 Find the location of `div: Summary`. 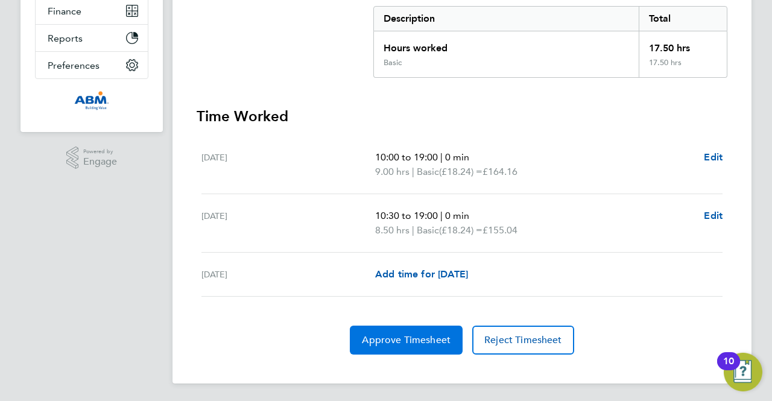

div: Summary is located at coordinates (550, 42).